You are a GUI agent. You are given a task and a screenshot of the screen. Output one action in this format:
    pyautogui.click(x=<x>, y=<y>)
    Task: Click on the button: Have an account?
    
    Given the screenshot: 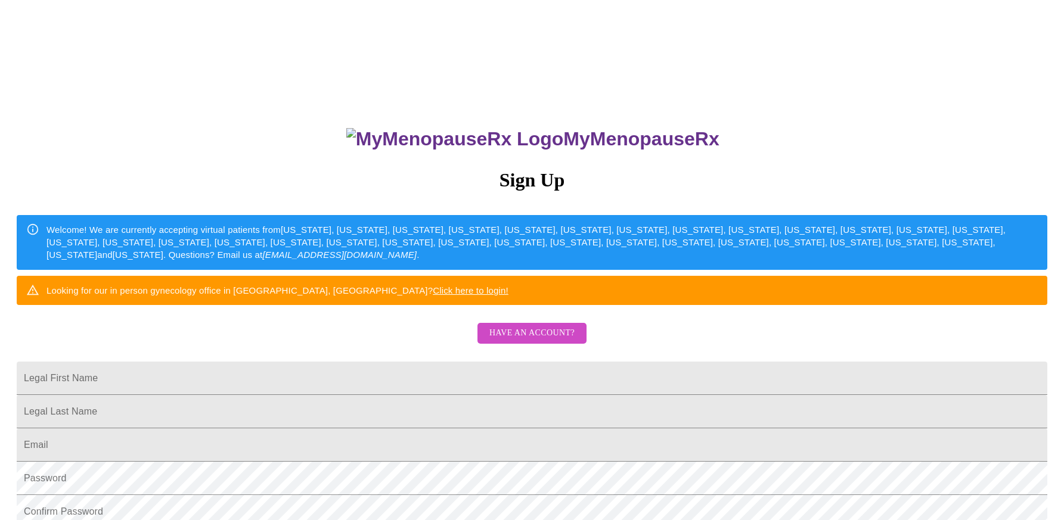 What is the action you would take?
    pyautogui.click(x=532, y=333)
    